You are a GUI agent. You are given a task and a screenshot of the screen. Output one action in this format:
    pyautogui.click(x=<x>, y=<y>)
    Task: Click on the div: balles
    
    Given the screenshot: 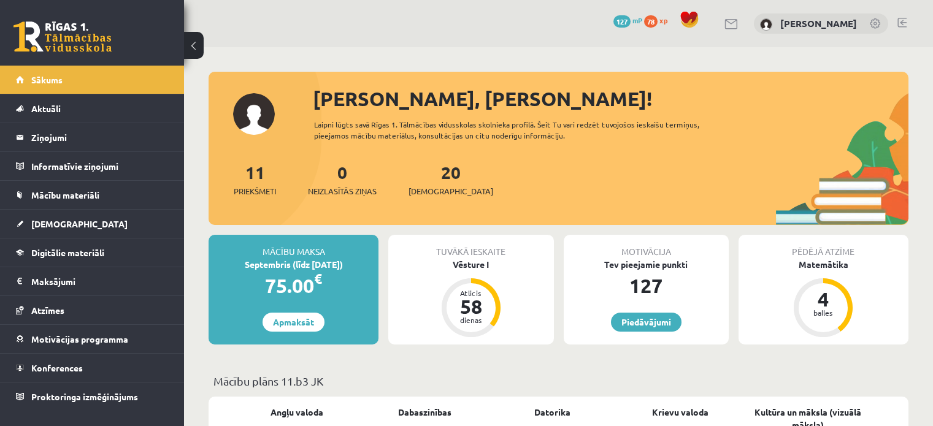 What is the action you would take?
    pyautogui.click(x=823, y=313)
    